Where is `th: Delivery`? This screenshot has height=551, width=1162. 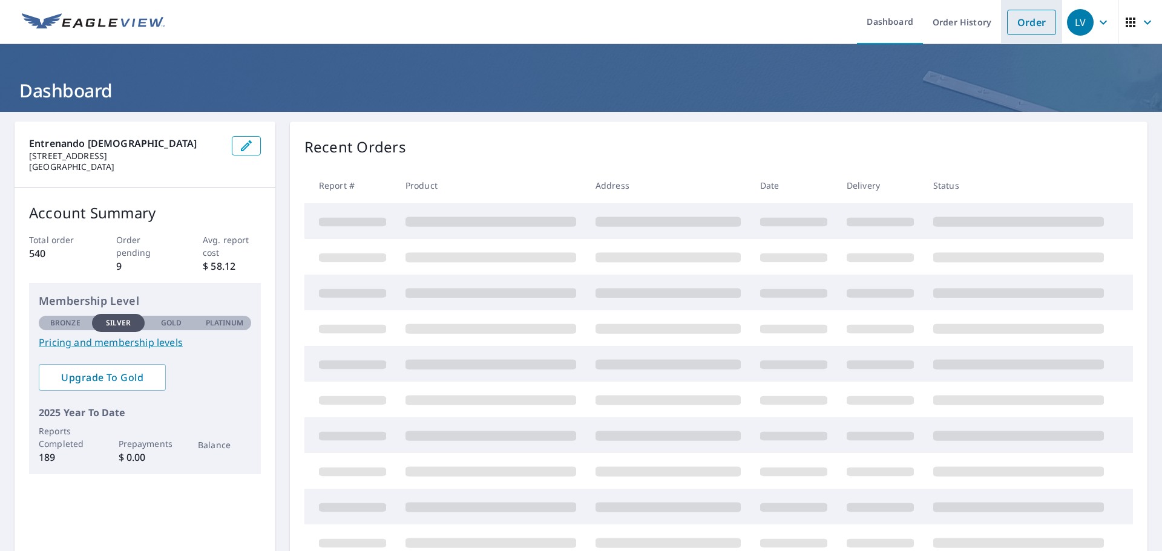 th: Delivery is located at coordinates (880, 185).